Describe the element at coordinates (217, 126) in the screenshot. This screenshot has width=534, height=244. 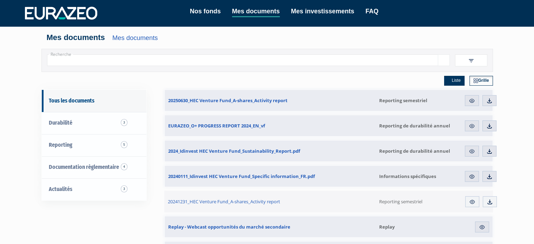
I see `span: EURAZEO_O+ PROGRESS REPORT 2024_EN_vf` at that location.